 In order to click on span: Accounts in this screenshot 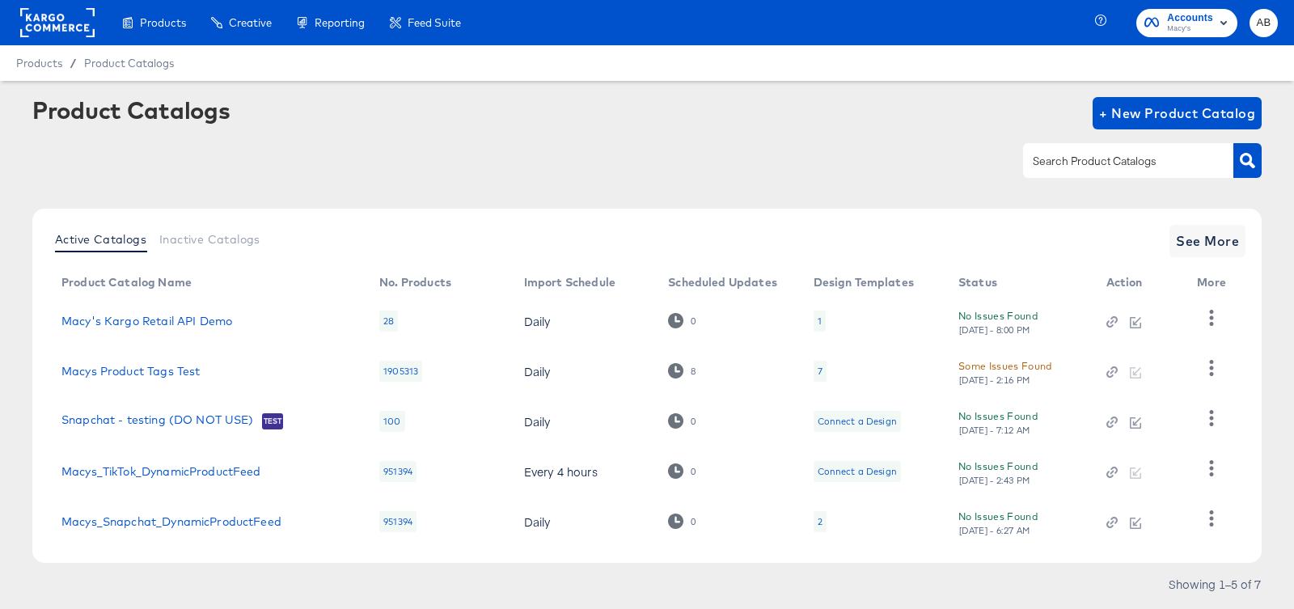, I will do `click(1190, 18)`.